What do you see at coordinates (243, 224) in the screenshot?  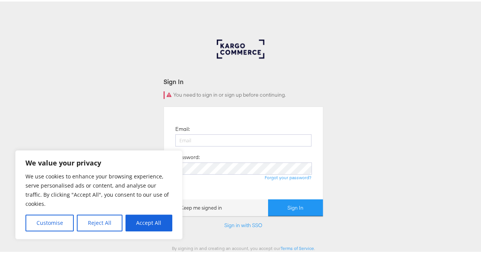 I see `a: Sign in with SSO` at bounding box center [243, 224].